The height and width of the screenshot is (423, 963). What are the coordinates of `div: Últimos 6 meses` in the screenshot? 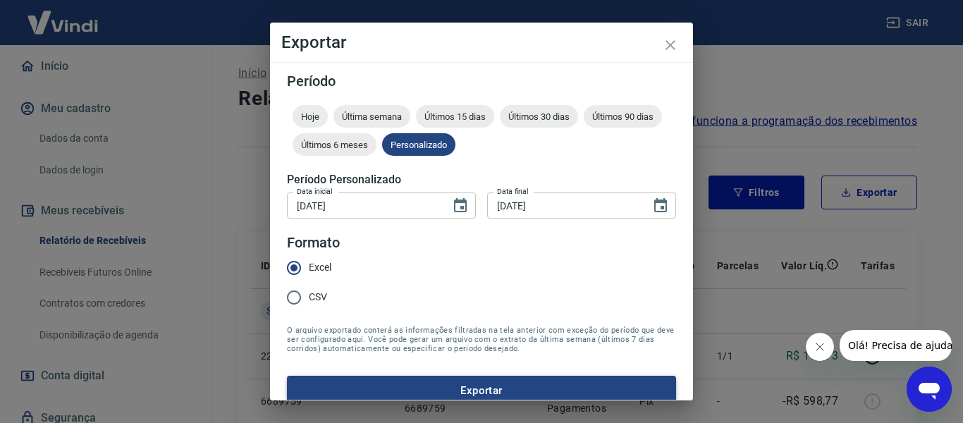 It's located at (334, 145).